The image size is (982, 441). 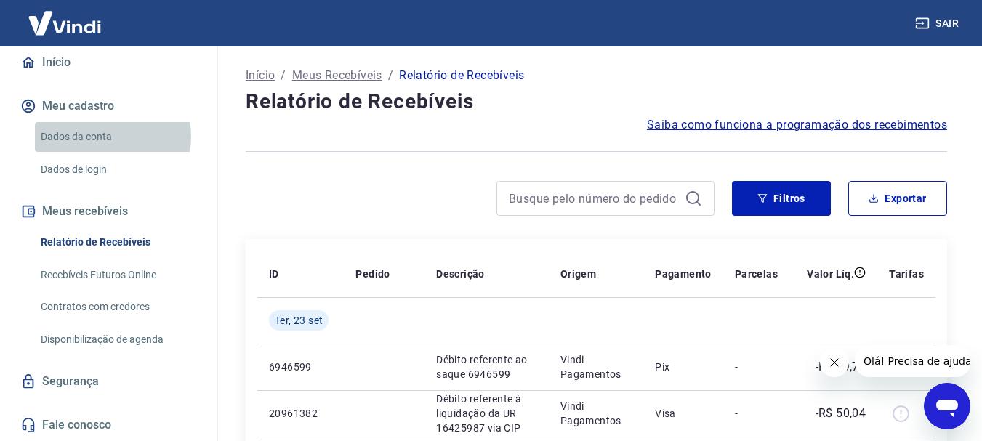 What do you see at coordinates (108, 106) in the screenshot?
I see `button: Meu cadastro` at bounding box center [108, 106].